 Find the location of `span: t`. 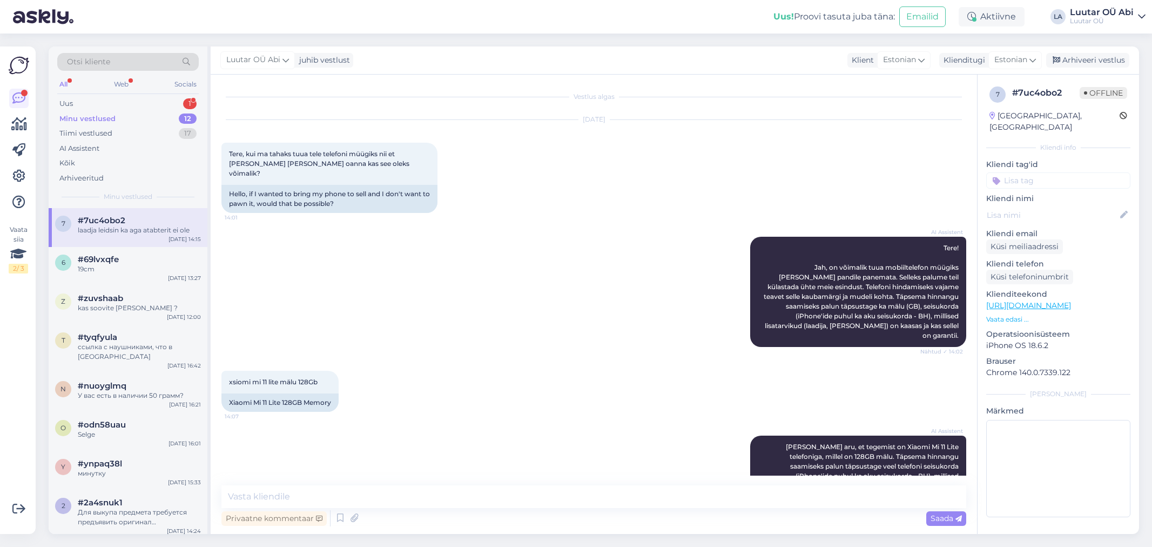

span: t is located at coordinates (63, 340).